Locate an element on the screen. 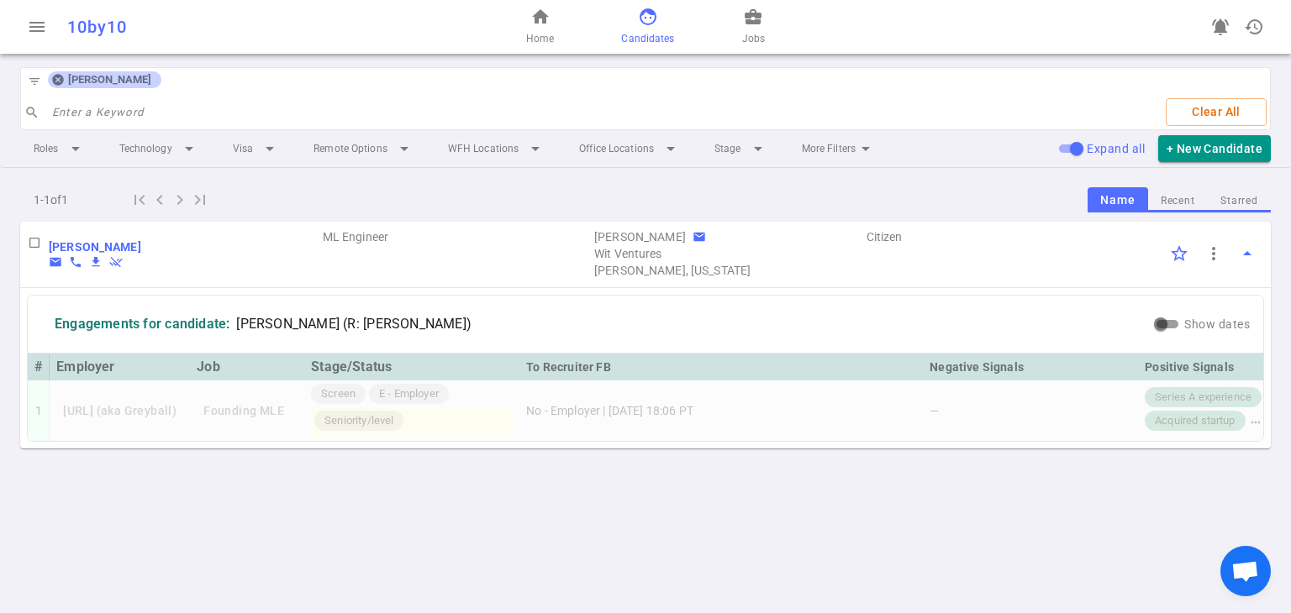  button: Open history is located at coordinates (1254, 27).